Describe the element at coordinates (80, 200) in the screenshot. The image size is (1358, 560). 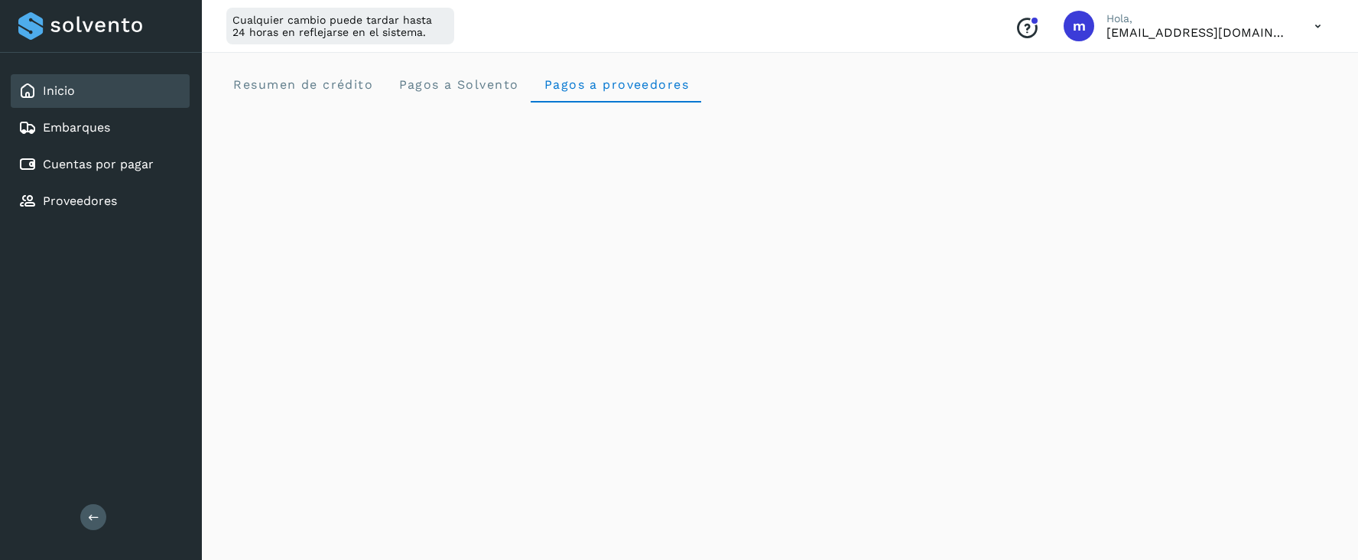
I see `a: Proveedores` at that location.